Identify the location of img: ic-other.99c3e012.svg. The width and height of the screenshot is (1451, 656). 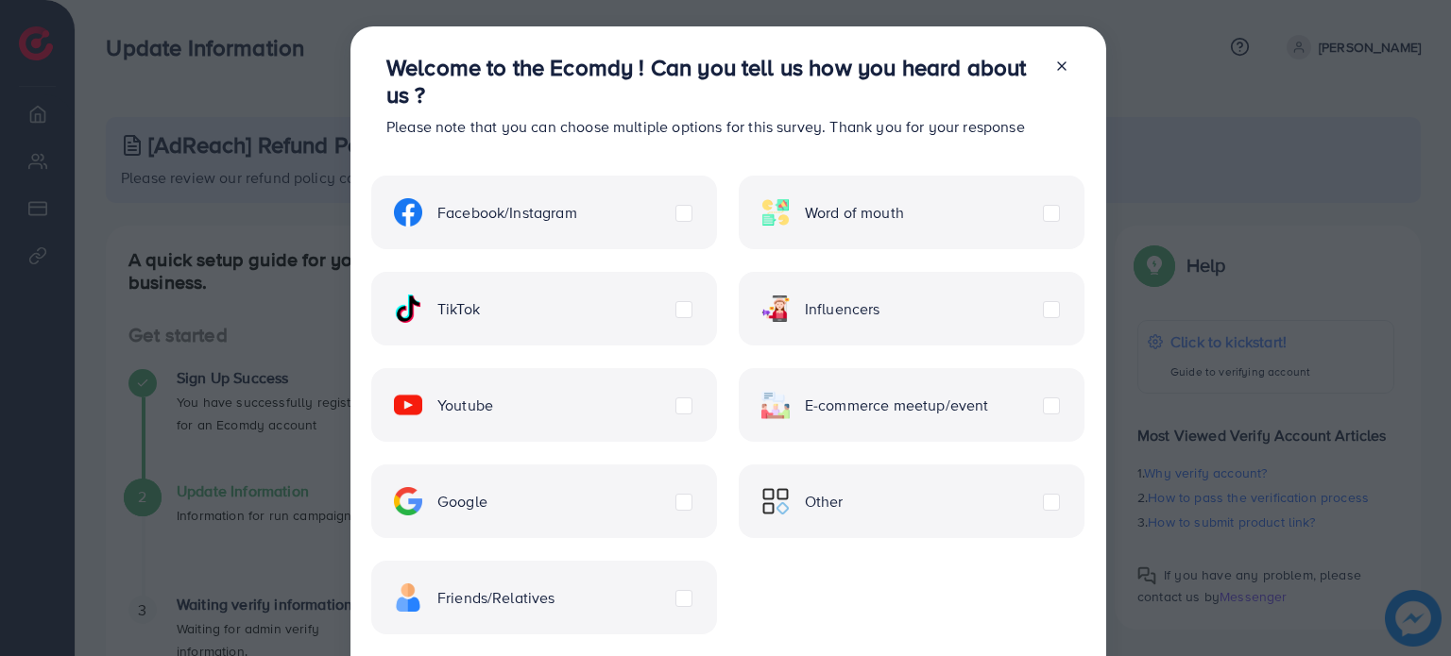
(775, 501).